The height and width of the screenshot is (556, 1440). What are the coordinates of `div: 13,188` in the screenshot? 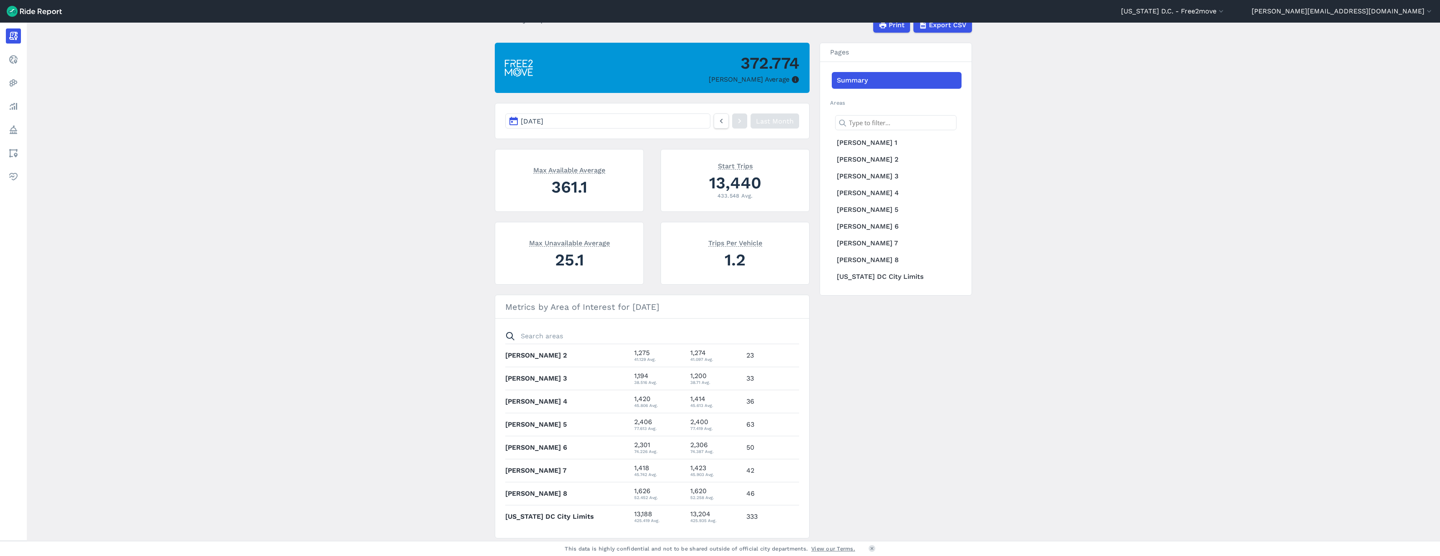 It's located at (659, 517).